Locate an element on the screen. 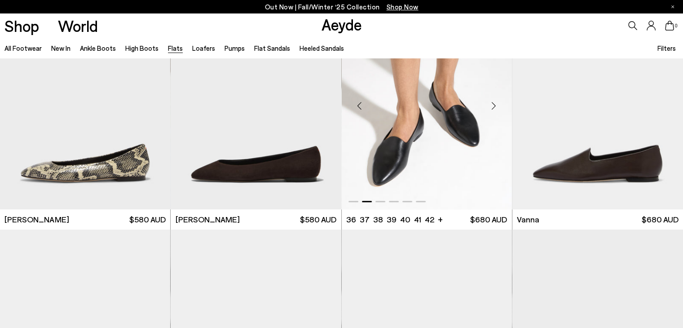 This screenshot has width=683, height=328. p: Out Now | Fall/Winter ‘25 Collection is located at coordinates (342, 7).